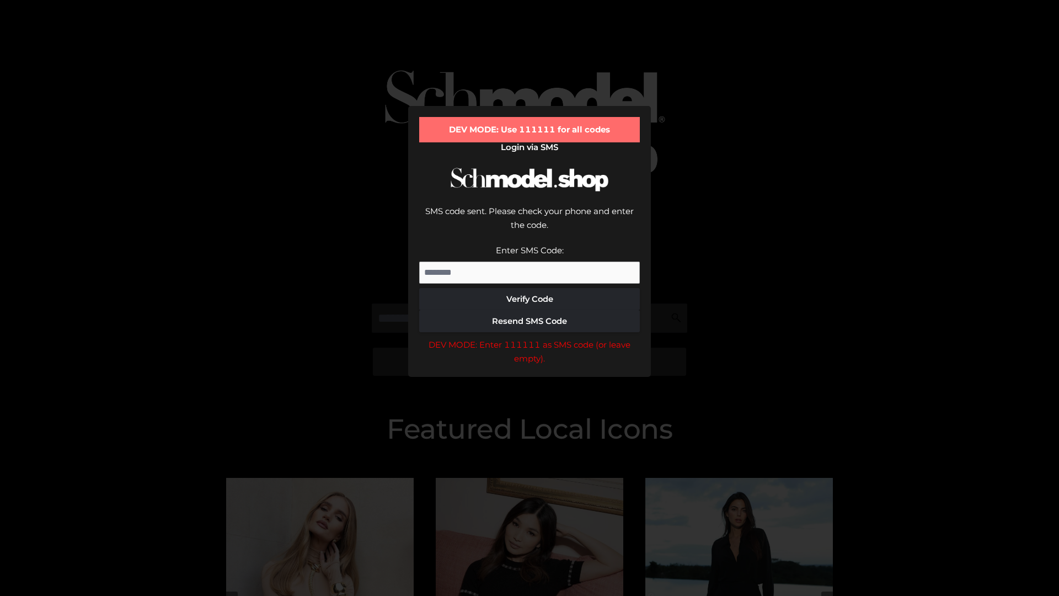  I want to click on h2: Login via SMS, so click(530, 147).